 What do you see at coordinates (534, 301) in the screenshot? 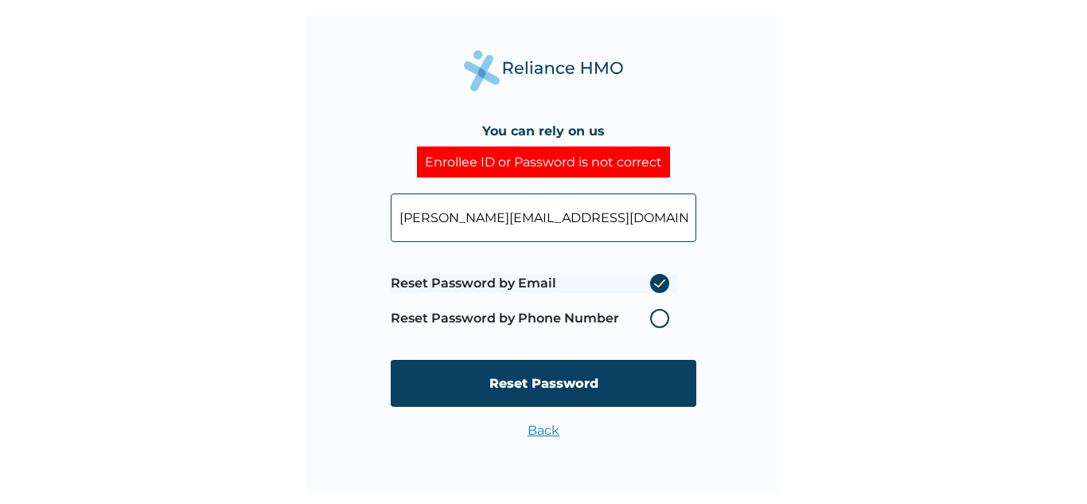
I see `span: Password reset method` at bounding box center [534, 301].